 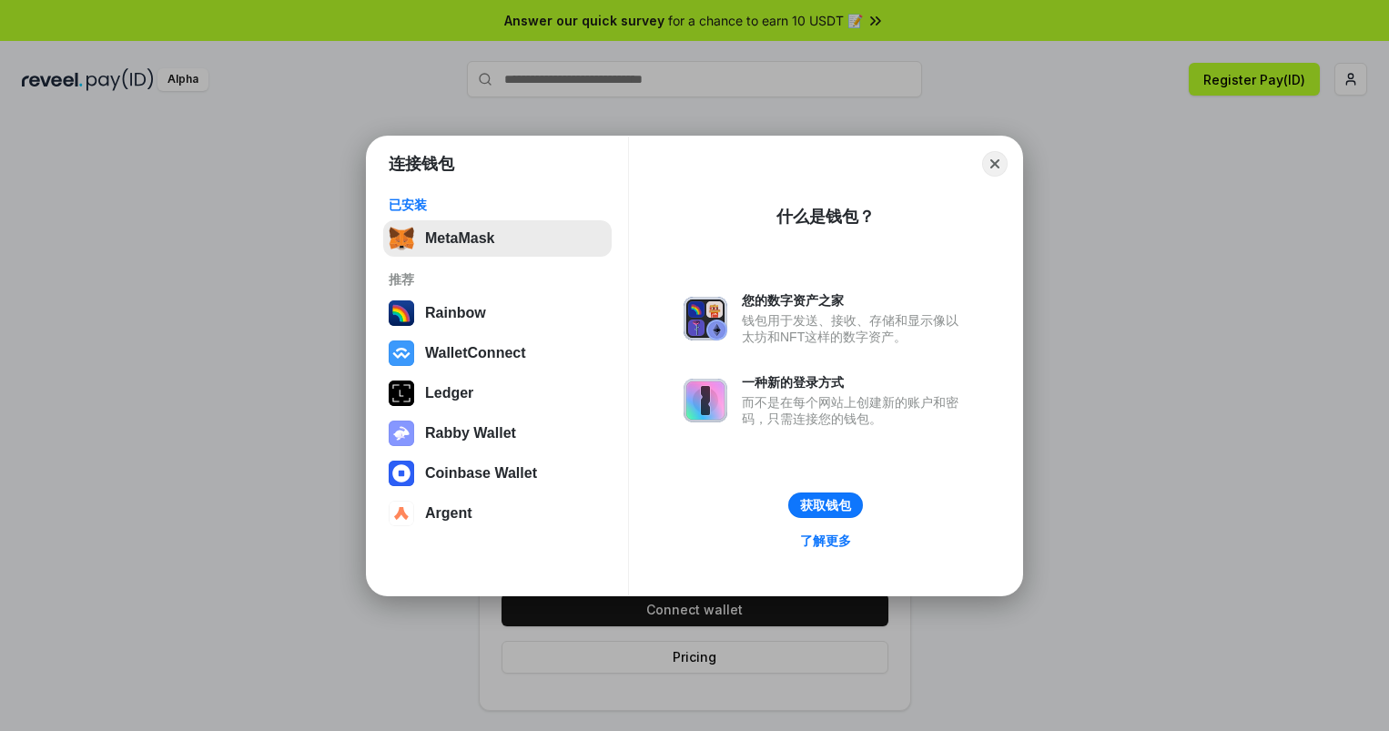 I want to click on div: 而不是在每个网站上创建新的账户和密码，只需连接您的钱包。, so click(x=855, y=411).